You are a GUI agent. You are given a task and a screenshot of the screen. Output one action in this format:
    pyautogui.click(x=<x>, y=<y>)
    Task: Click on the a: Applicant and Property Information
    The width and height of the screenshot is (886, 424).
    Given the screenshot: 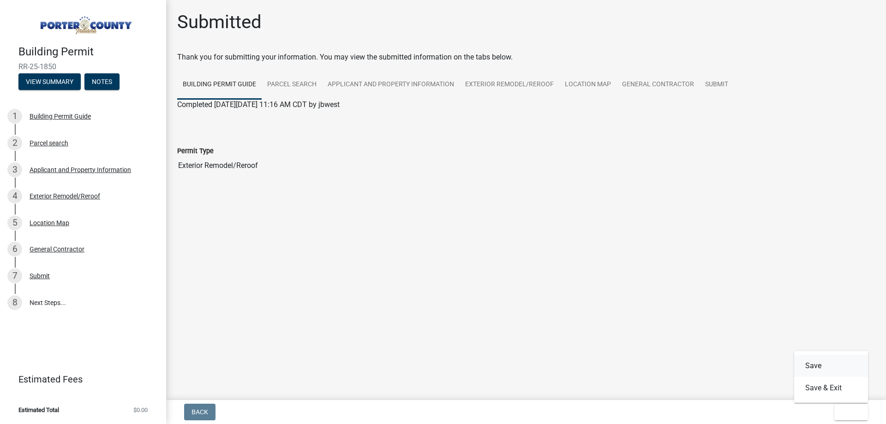 What is the action you would take?
    pyautogui.click(x=391, y=85)
    